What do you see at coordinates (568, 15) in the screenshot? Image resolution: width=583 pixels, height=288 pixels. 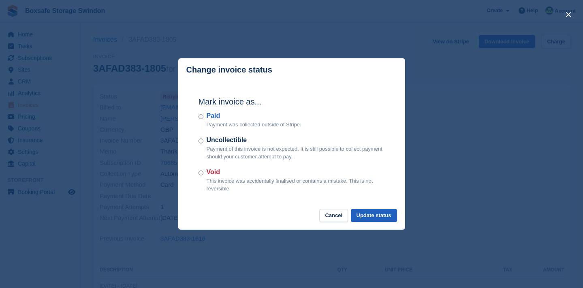 I see `button: close` at bounding box center [568, 15].